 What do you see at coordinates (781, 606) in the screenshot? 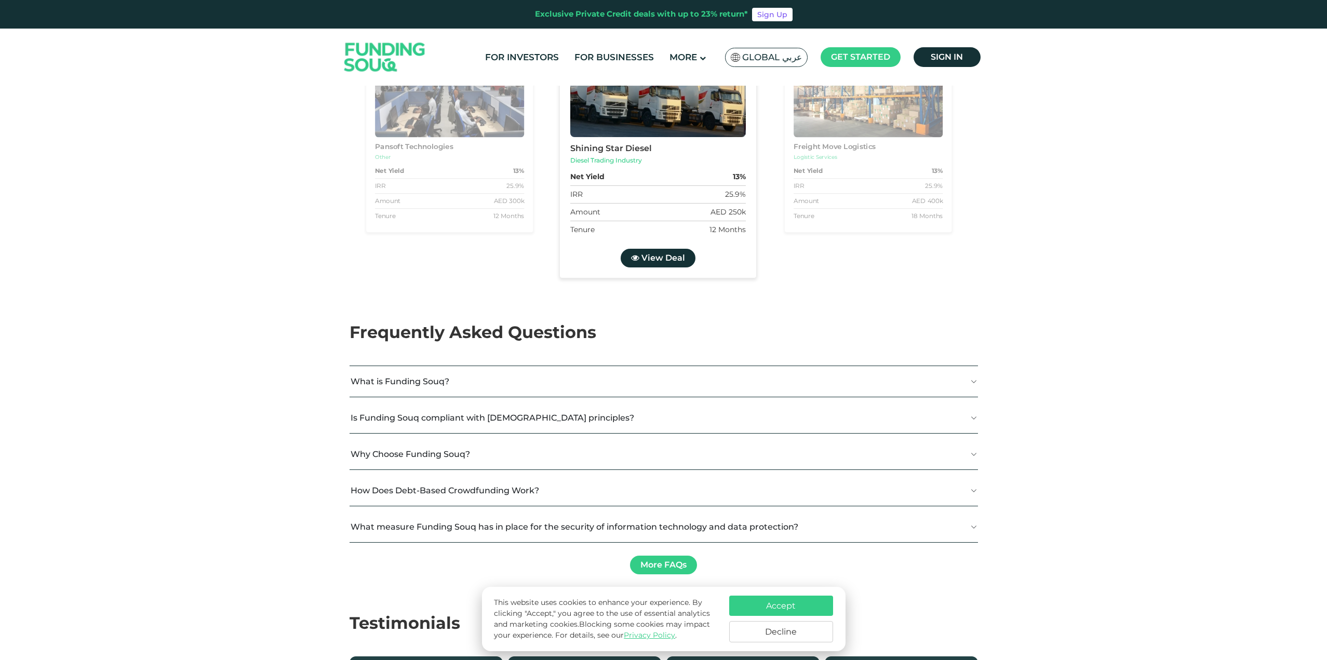
I see `button: Accept` at bounding box center [781, 606].